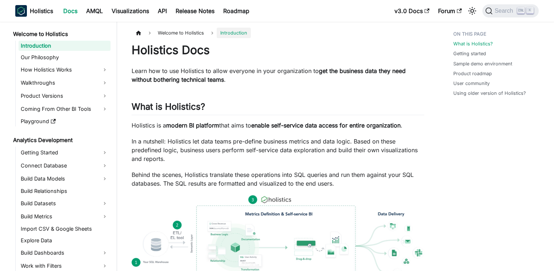  What do you see at coordinates (64, 204) in the screenshot?
I see `a: Build Datasets` at bounding box center [64, 204].